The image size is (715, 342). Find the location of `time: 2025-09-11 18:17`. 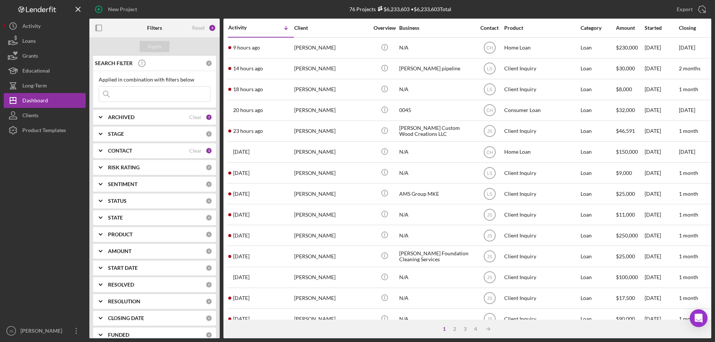

time: 2025-09-11 18:17 is located at coordinates (248, 110).